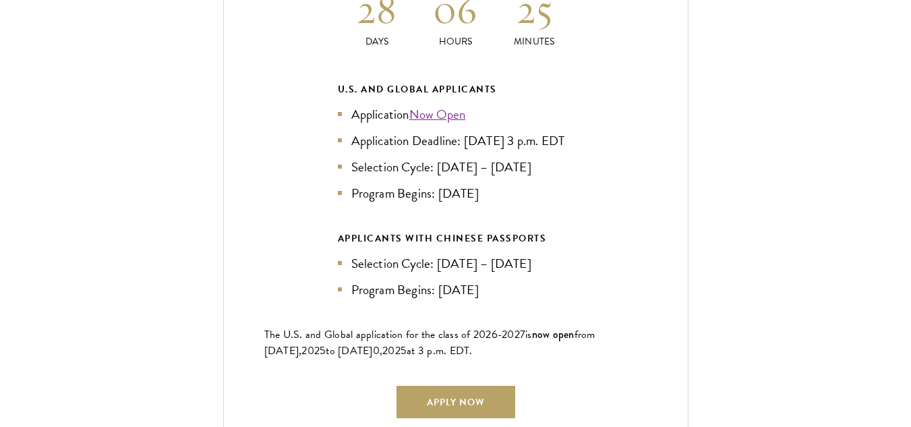 Image resolution: width=911 pixels, height=427 pixels. What do you see at coordinates (494, 334) in the screenshot?
I see `span: 6` at bounding box center [494, 334].